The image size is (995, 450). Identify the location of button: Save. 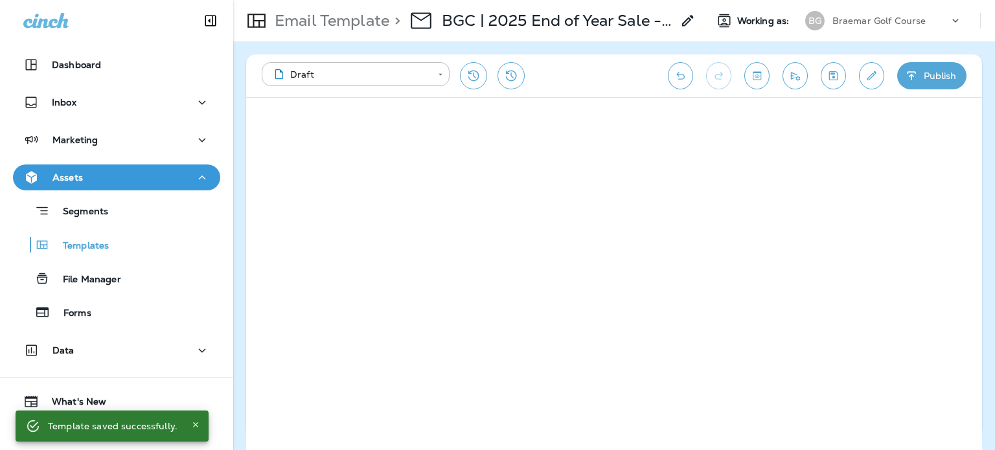
(833, 76).